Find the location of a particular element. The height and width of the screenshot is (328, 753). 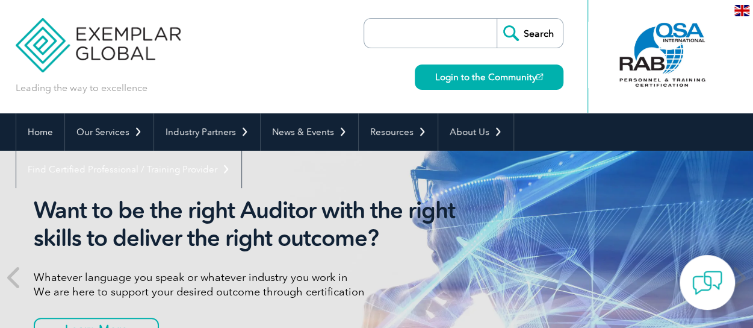

img: contact-chat.png is located at coordinates (708, 282).